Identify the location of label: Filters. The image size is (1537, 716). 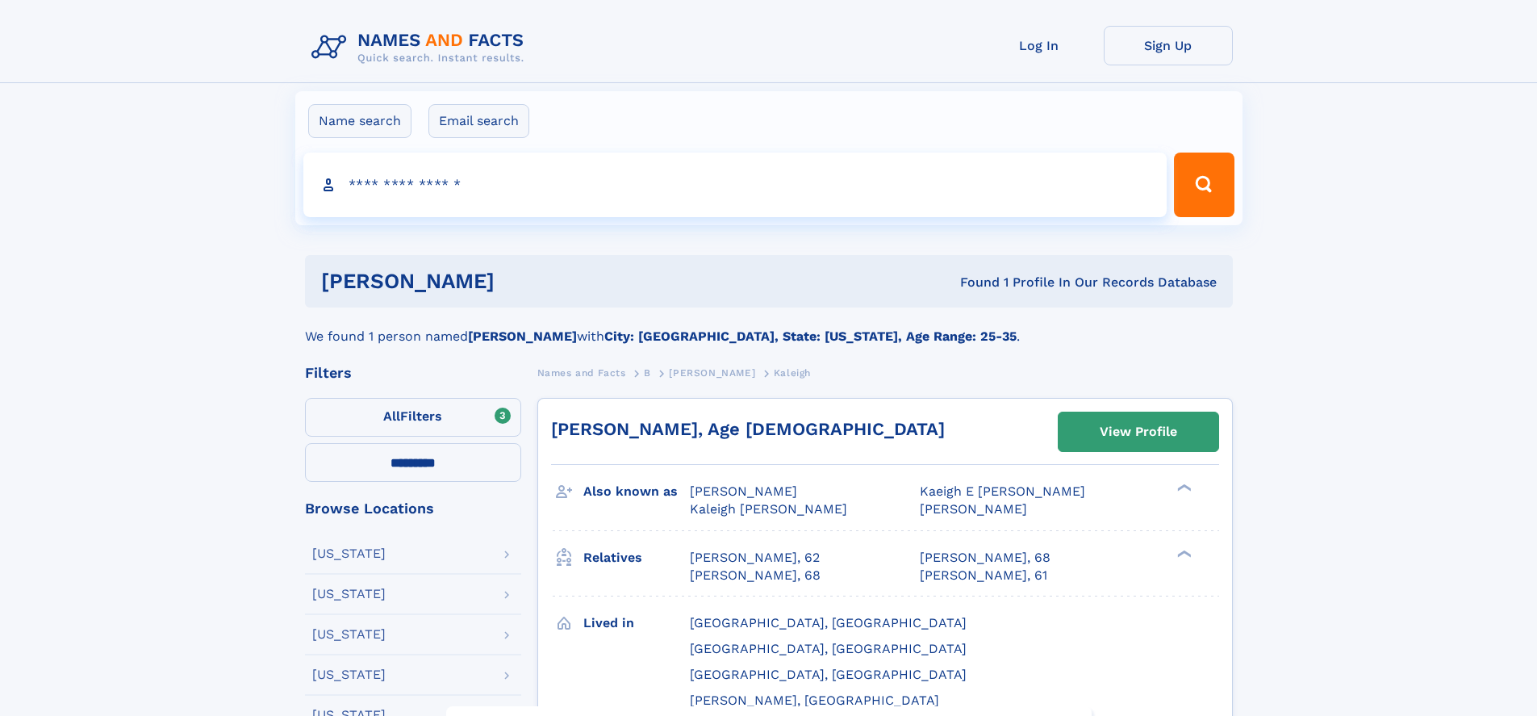
(413, 417).